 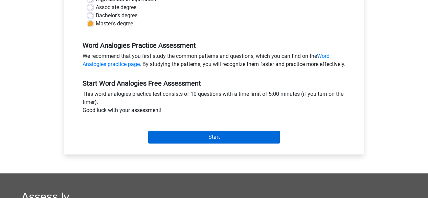 I want to click on div: We recommend that you first study the common patterns and questions, which you can find on the . ..., so click(x=214, y=62).